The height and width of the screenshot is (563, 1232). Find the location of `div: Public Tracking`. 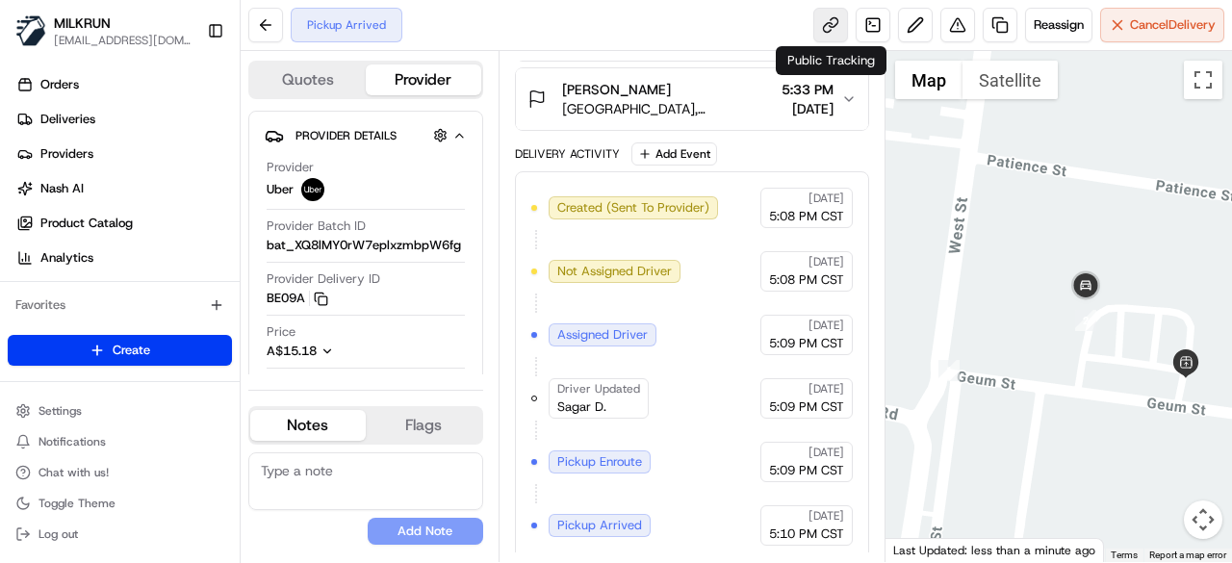

div: Public Tracking is located at coordinates (831, 61).